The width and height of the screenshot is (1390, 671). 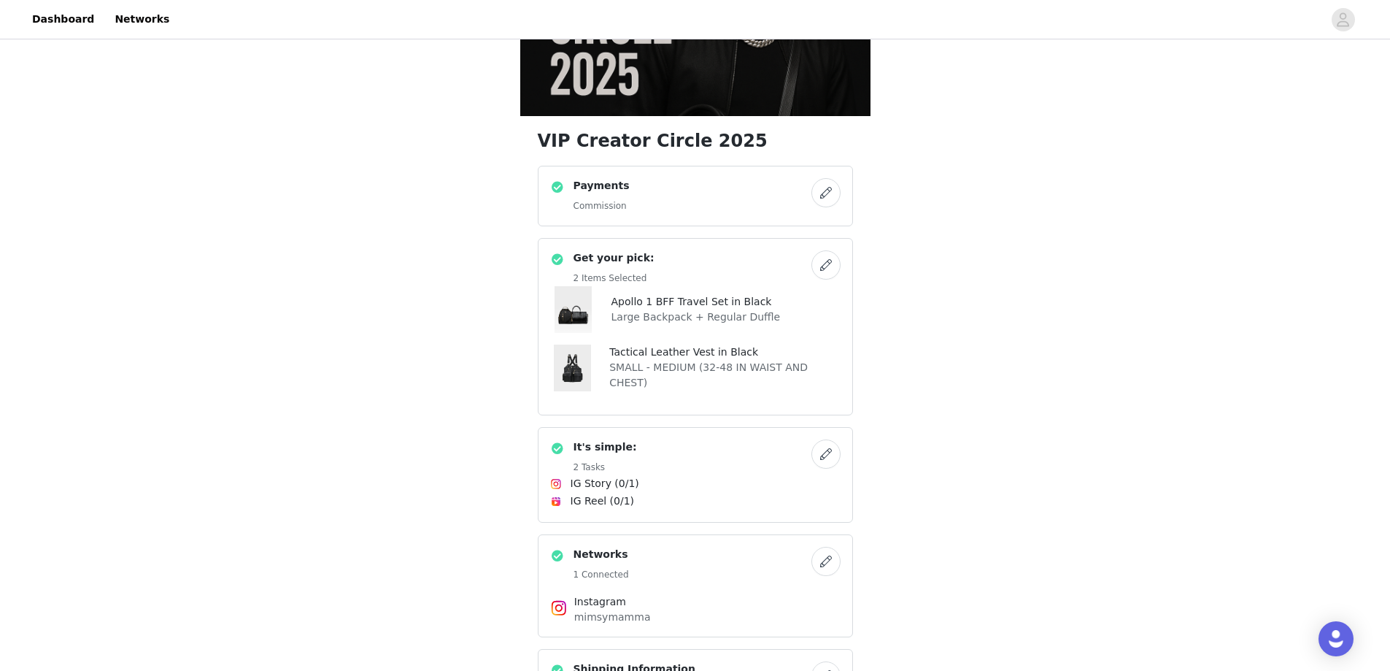 What do you see at coordinates (696, 326) in the screenshot?
I see `div: Get your pick:` at bounding box center [696, 326].